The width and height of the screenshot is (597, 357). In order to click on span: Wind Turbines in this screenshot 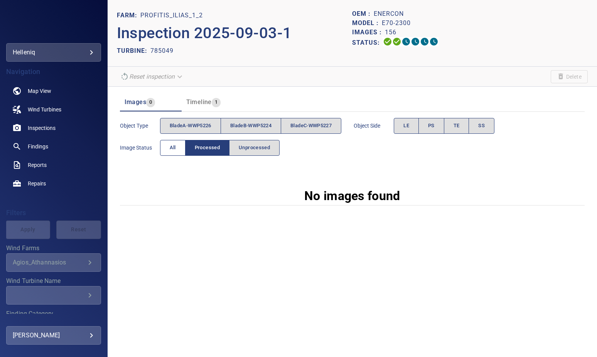, I will do `click(44, 109)`.